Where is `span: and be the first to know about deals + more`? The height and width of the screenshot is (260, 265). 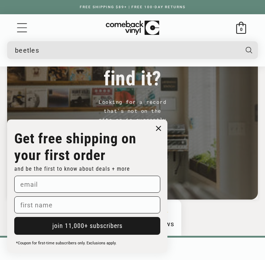
span: and be the first to know about deals + more is located at coordinates (72, 169).